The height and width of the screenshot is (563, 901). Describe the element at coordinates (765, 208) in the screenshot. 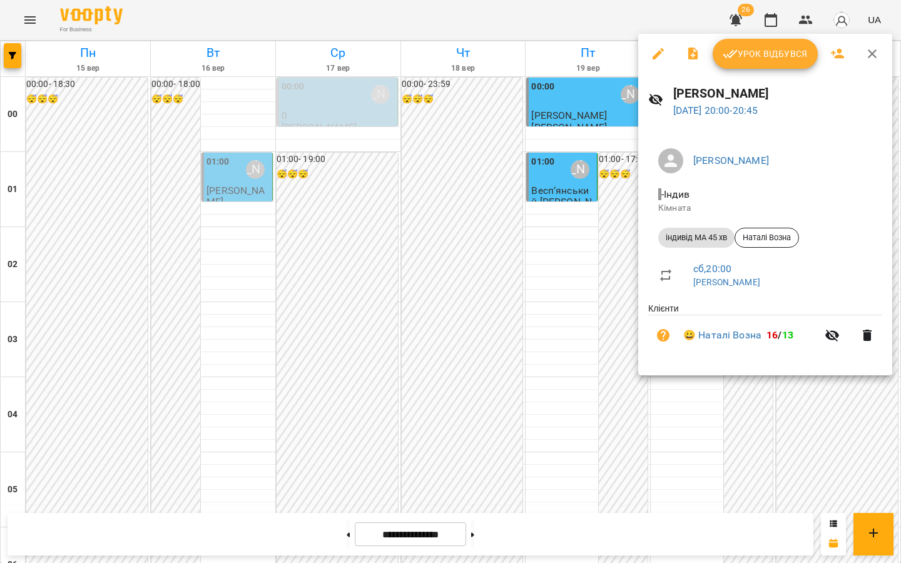

I see `p: Кімната` at that location.